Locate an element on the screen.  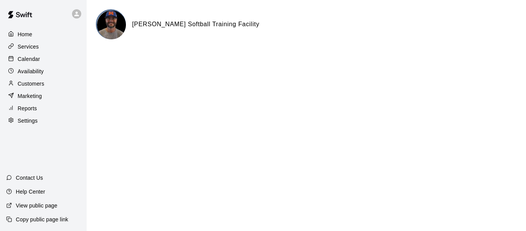
div: Settings is located at coordinates (43, 121).